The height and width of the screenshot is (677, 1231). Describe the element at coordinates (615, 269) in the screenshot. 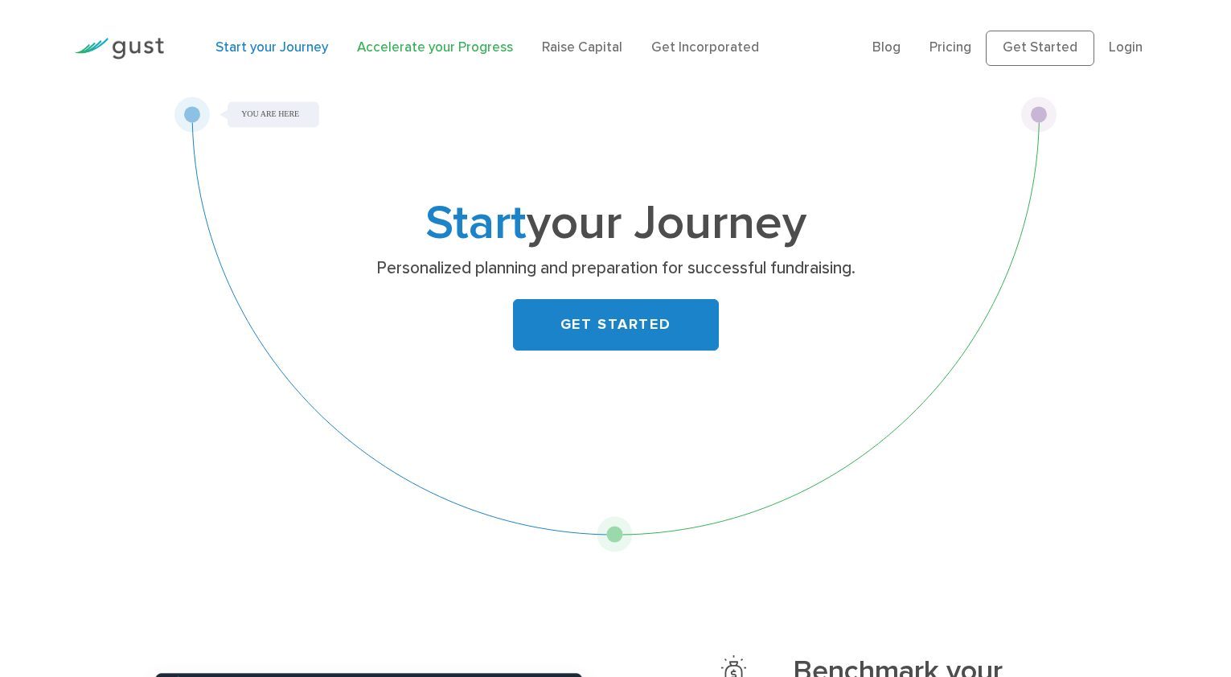

I see `p: Personalized planning and preparation for successful fundraising.` at that location.